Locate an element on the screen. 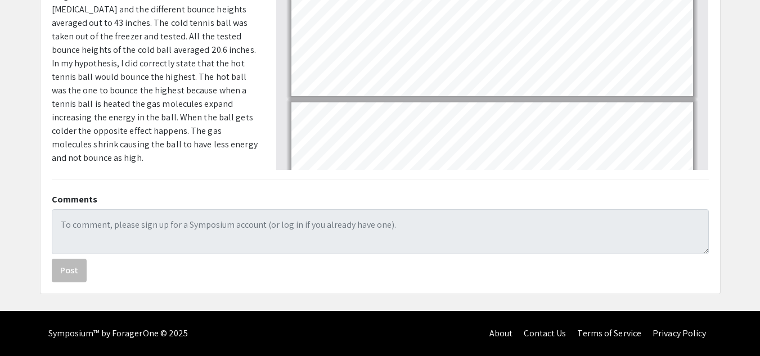 The height and width of the screenshot is (356, 760). h2: Comments is located at coordinates (380, 199).